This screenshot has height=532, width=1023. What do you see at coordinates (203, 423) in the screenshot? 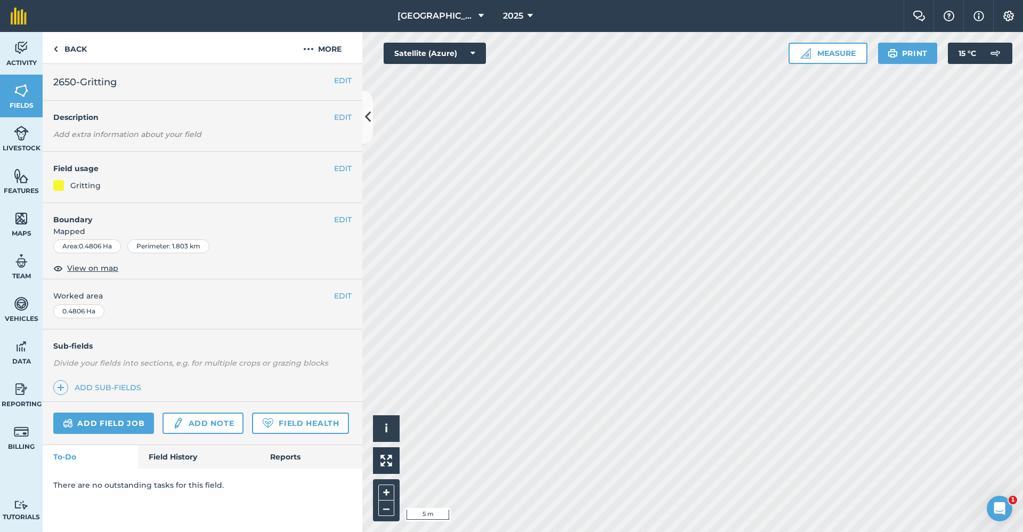
I see `a: Add note` at bounding box center [203, 423].